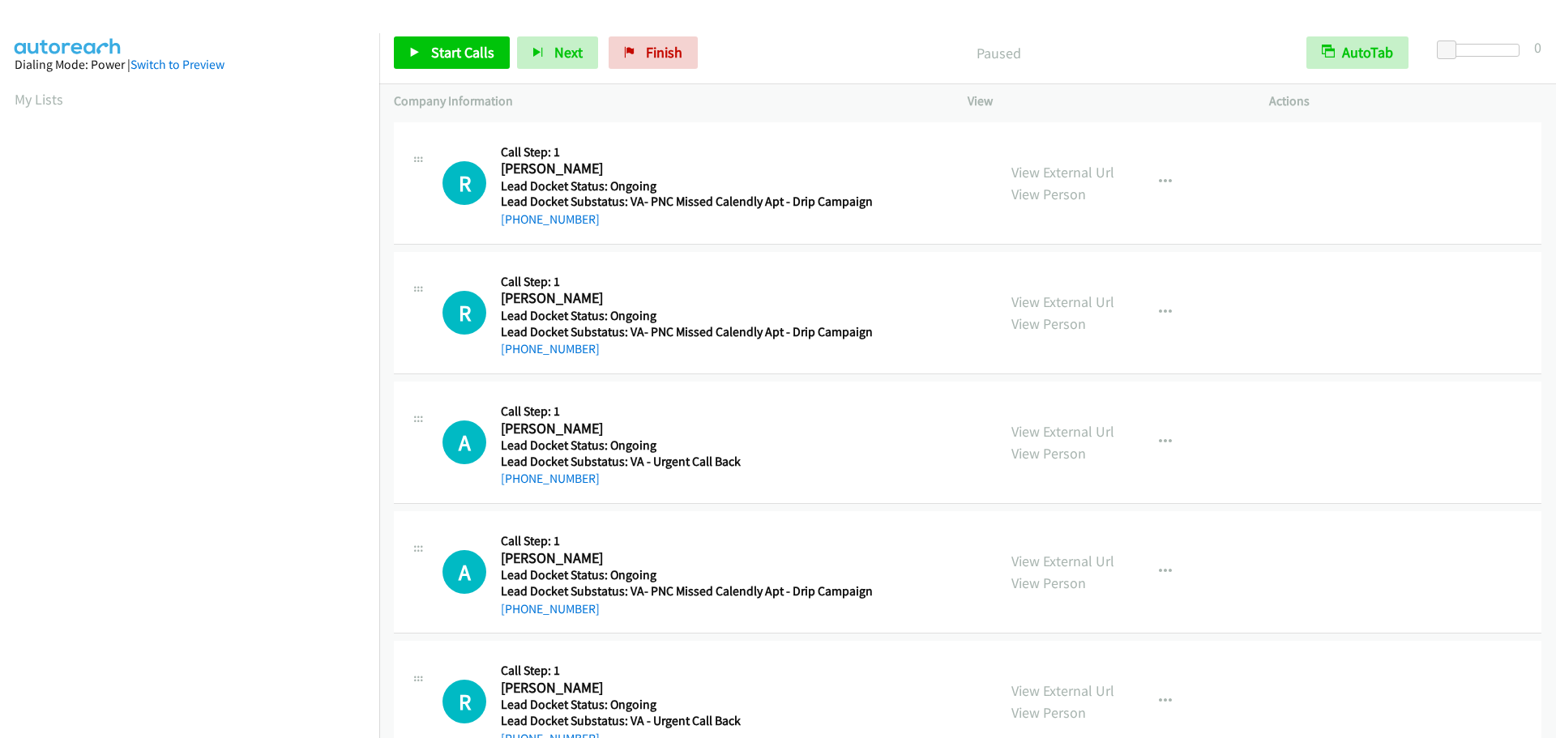  I want to click on div: Dialing Mode: Power |, so click(190, 65).